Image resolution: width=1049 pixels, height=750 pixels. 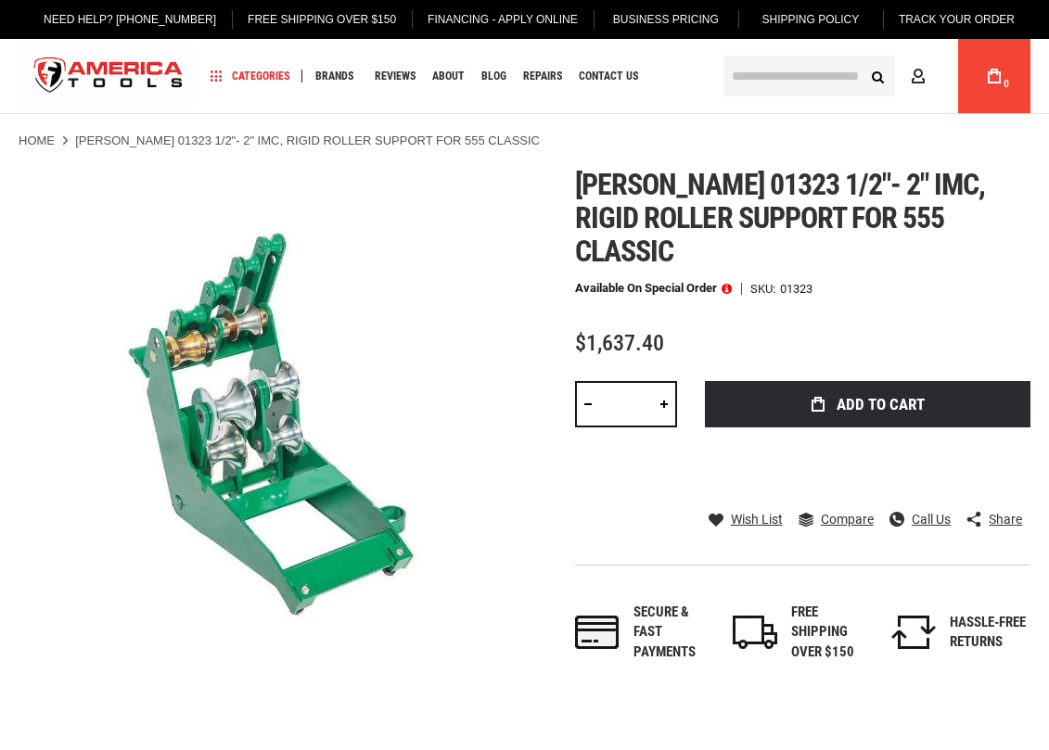 I want to click on span: Contact Us, so click(x=608, y=76).